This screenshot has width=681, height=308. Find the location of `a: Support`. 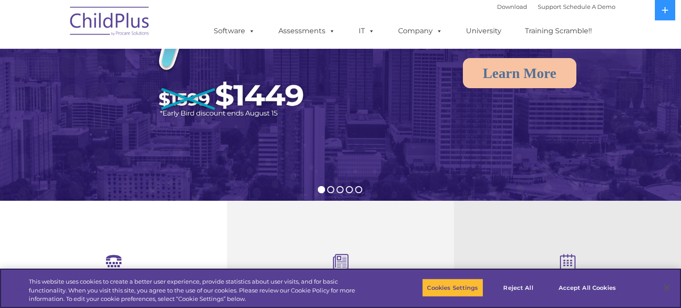

a: Support is located at coordinates (550, 7).